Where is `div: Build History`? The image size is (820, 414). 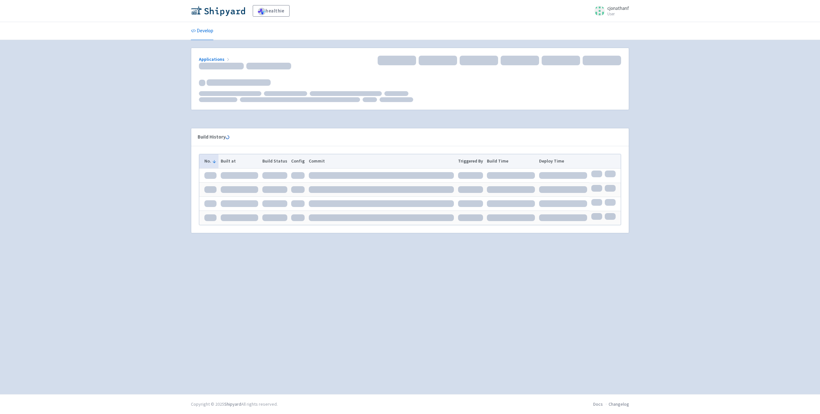 div: Build History is located at coordinates (405, 137).